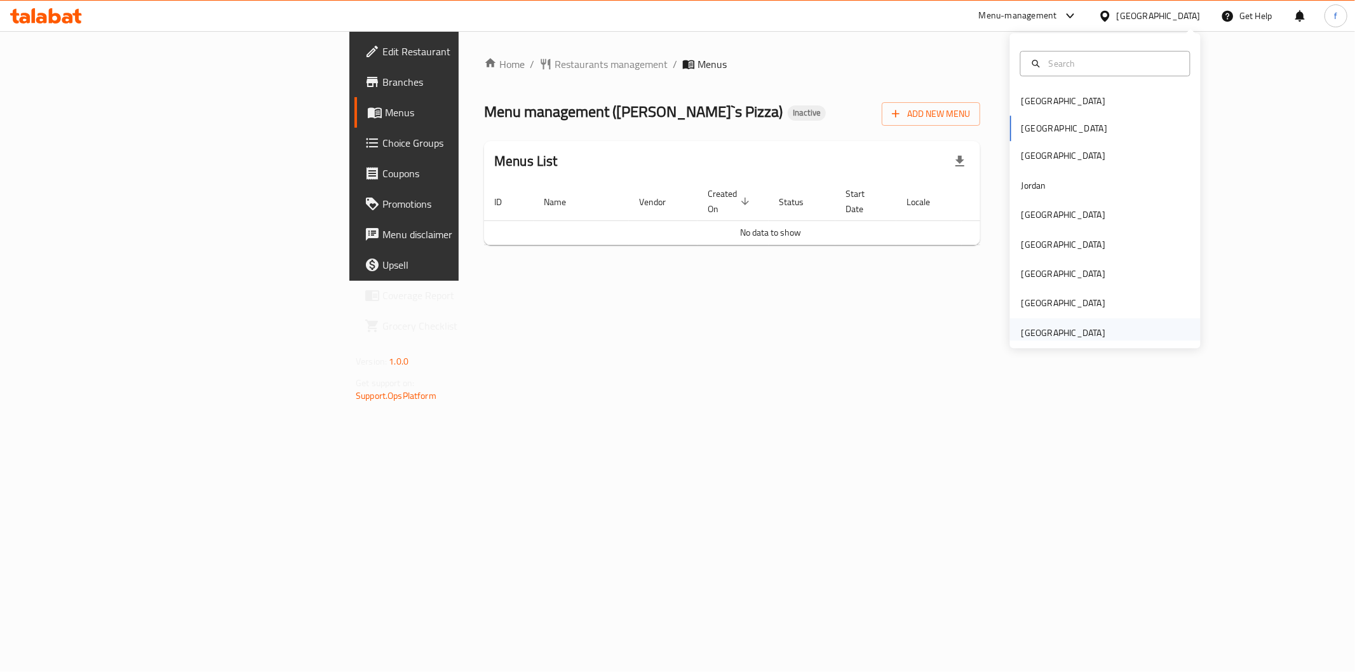  I want to click on span: No data to show, so click(771, 233).